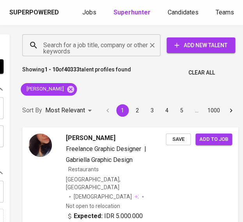 The height and width of the screenshot is (222, 243). What do you see at coordinates (201, 45) in the screenshot?
I see `span: Add New Talent` at bounding box center [201, 45].